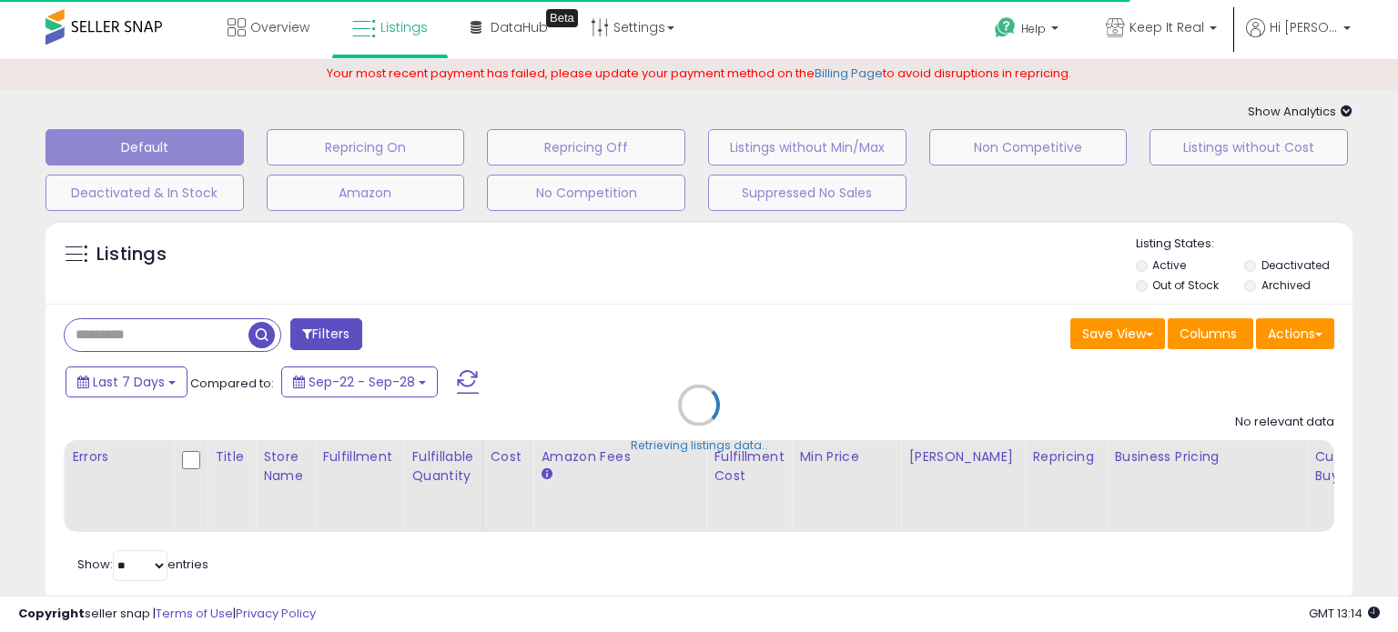 The width and height of the screenshot is (1398, 632). What do you see at coordinates (807, 147) in the screenshot?
I see `button: Listings without Min/Max` at bounding box center [807, 147].